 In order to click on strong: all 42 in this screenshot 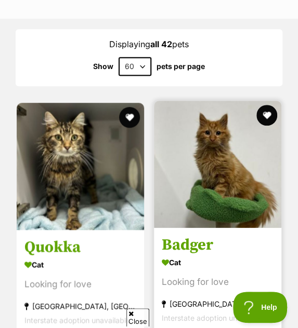, I will do `click(161, 44)`.